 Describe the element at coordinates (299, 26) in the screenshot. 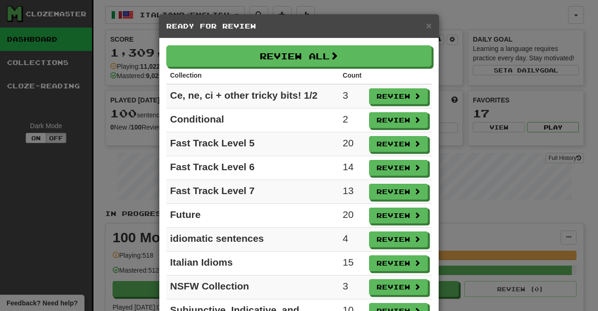

I see `h5: Ready for Review` at that location.